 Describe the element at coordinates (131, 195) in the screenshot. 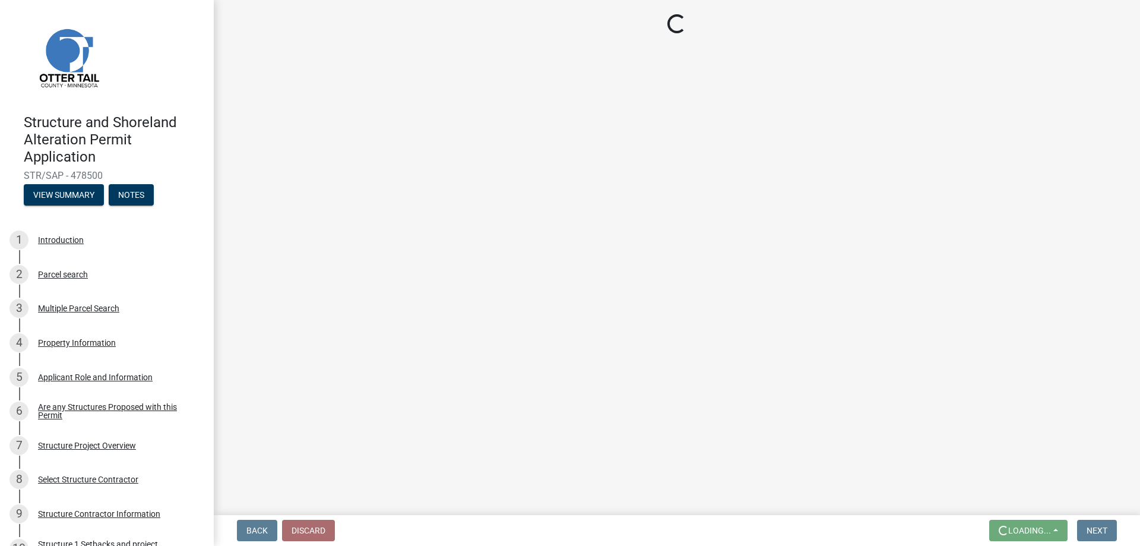

I see `button: Notes` at that location.